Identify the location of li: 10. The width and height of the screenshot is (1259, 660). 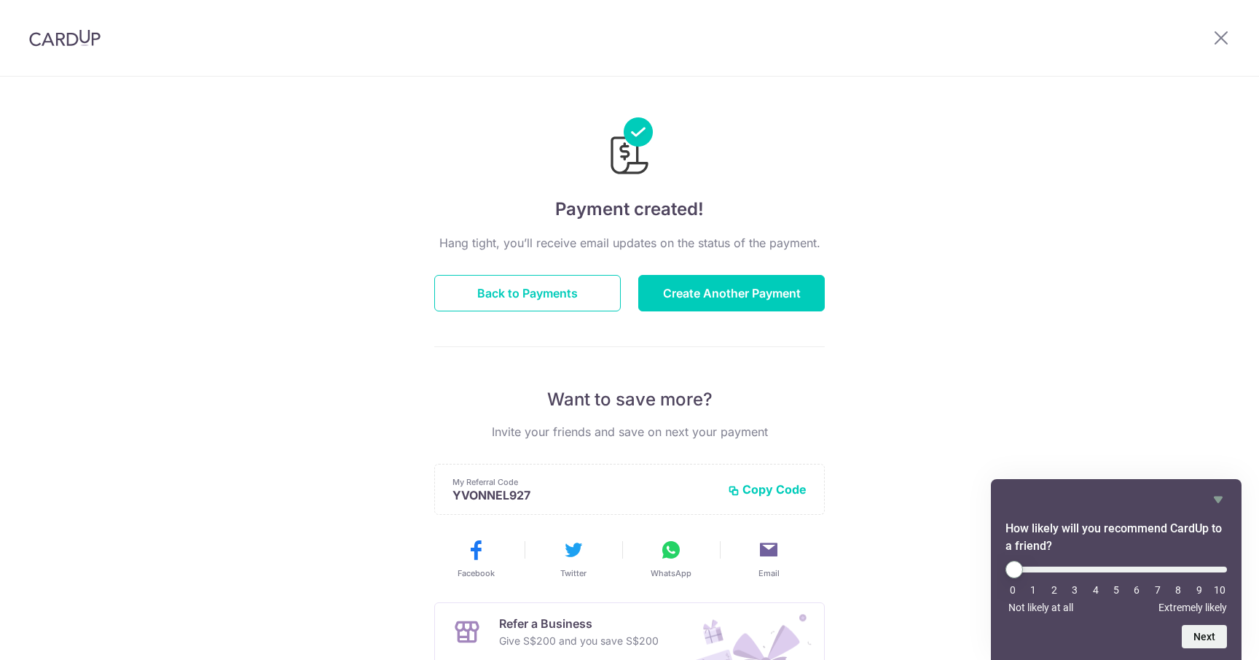
(1220, 590).